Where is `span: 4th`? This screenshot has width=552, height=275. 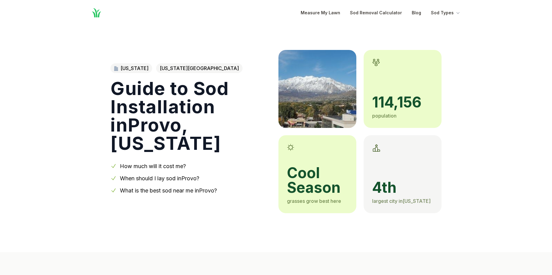 span: 4th is located at coordinates (403, 188).